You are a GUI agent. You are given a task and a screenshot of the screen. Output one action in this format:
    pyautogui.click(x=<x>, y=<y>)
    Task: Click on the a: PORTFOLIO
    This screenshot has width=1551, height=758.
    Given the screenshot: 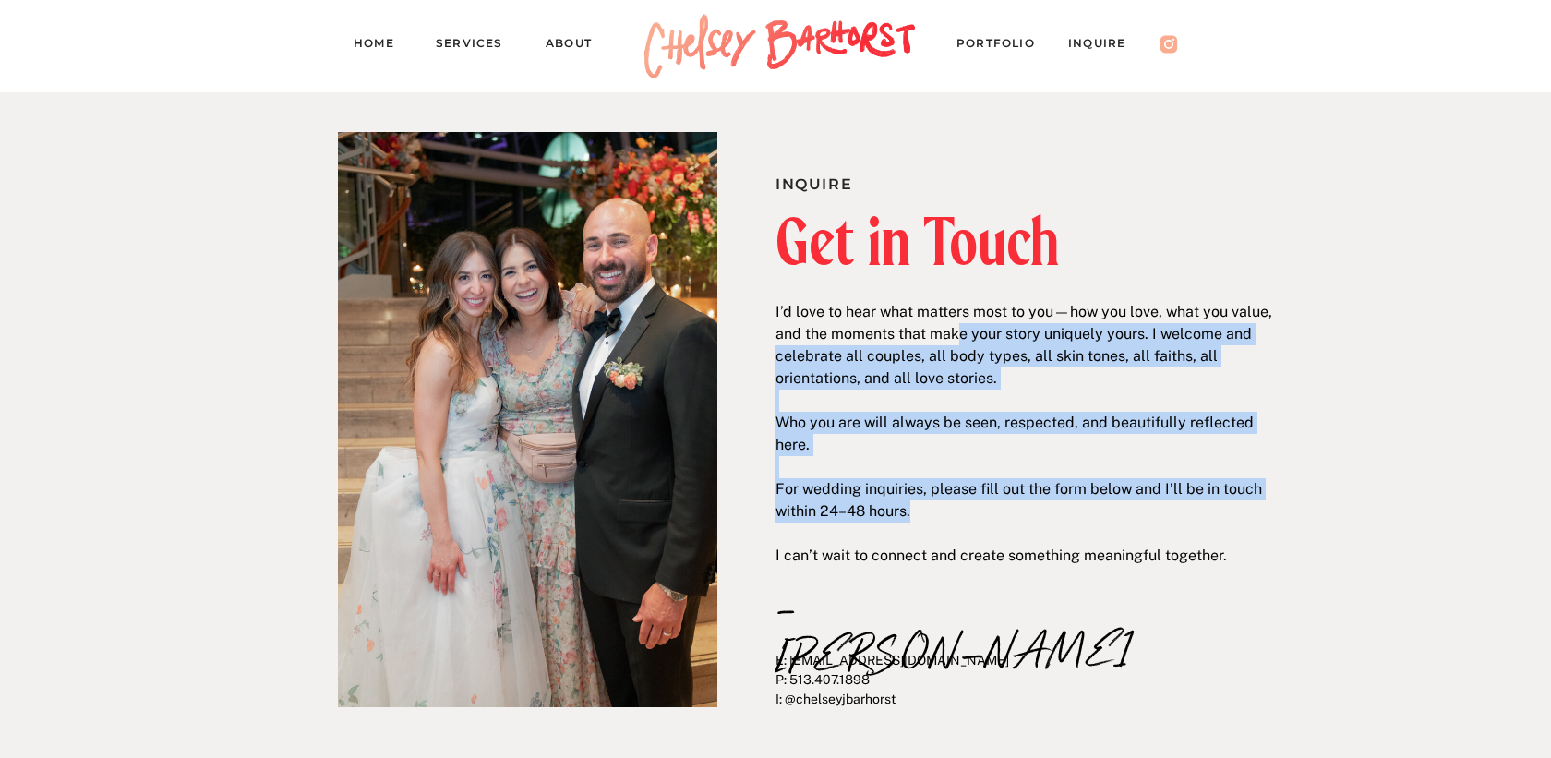 What is the action you would take?
    pyautogui.click(x=1004, y=46)
    